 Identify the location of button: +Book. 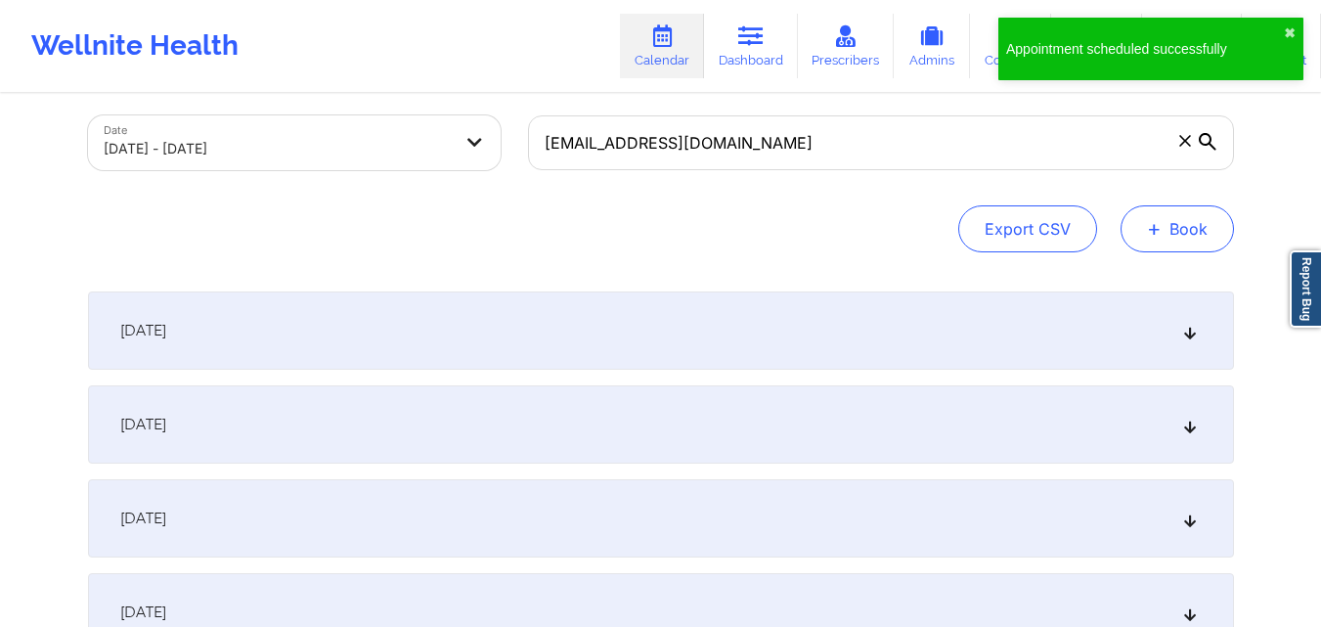
(1177, 229).